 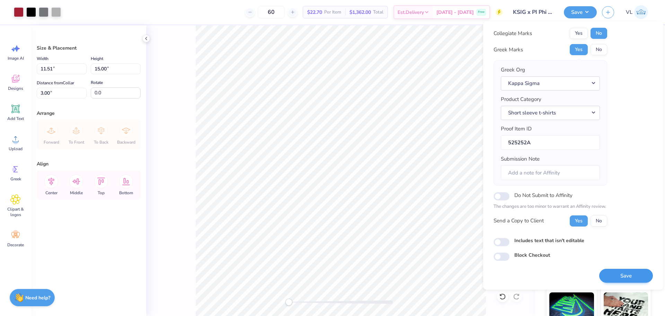 I want to click on span: Image AI, so click(x=16, y=58).